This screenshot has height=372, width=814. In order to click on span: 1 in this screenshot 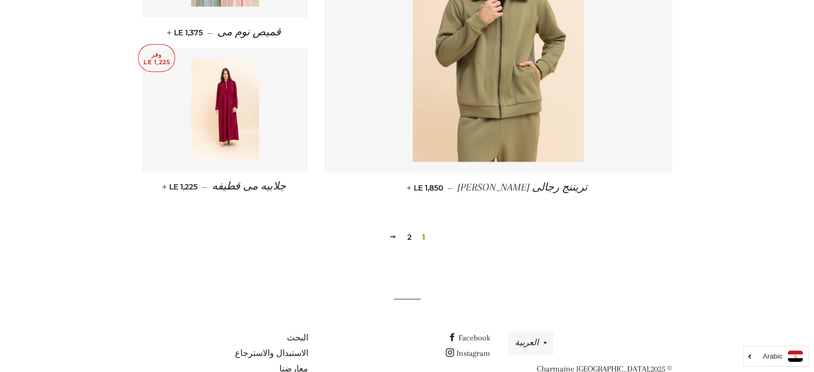, I will do `click(423, 237)`.